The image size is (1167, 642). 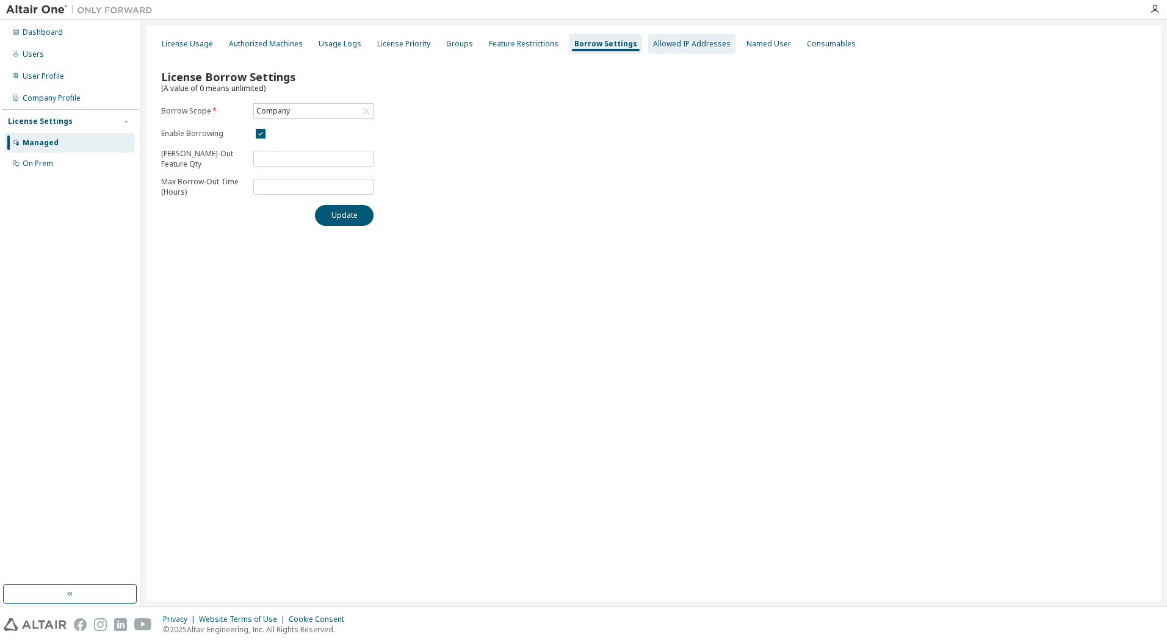 I want to click on div: Feature Restrictions, so click(x=524, y=44).